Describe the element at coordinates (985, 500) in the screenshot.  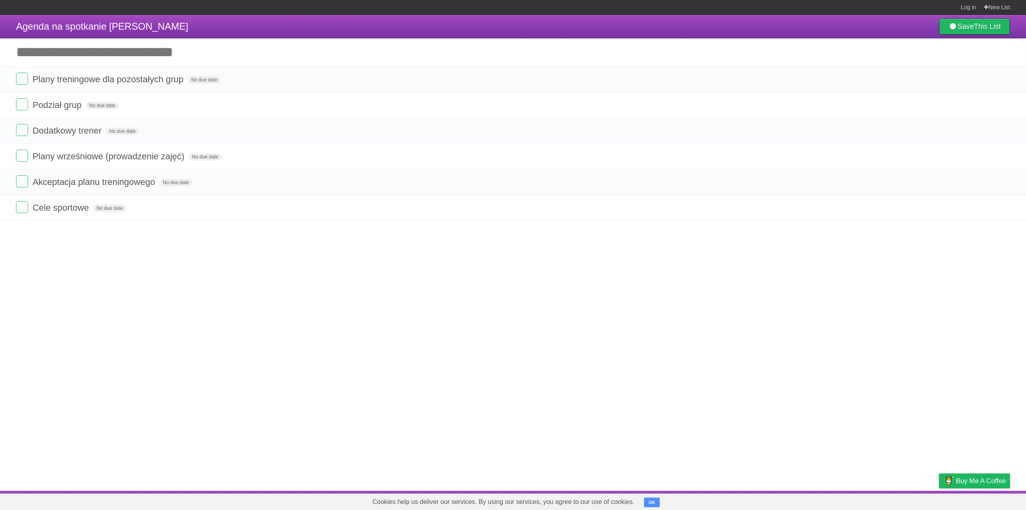
I see `a: Suggest a feature` at that location.